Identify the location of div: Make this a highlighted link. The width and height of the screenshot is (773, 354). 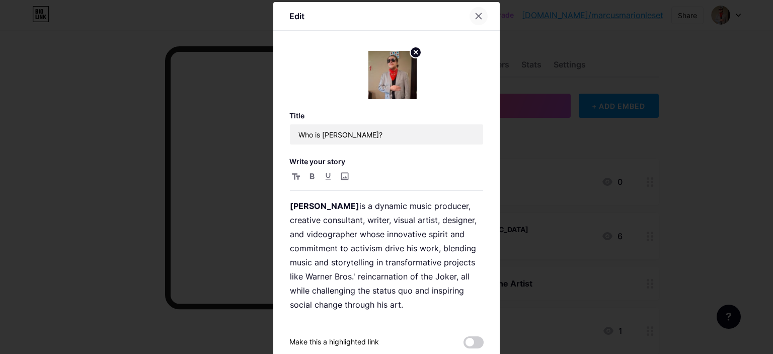
(334, 342).